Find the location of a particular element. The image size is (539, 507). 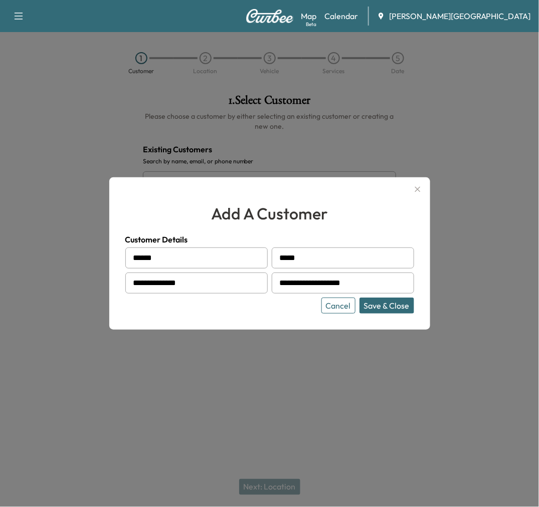

h2: add a customer is located at coordinates (270, 214).